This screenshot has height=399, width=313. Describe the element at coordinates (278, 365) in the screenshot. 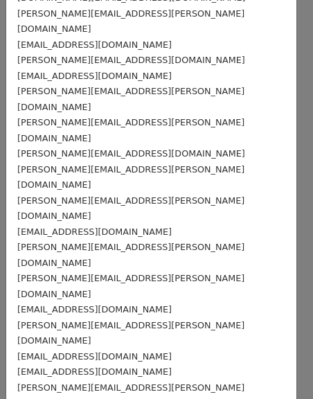

I see `div: Chat Widget` at that location.